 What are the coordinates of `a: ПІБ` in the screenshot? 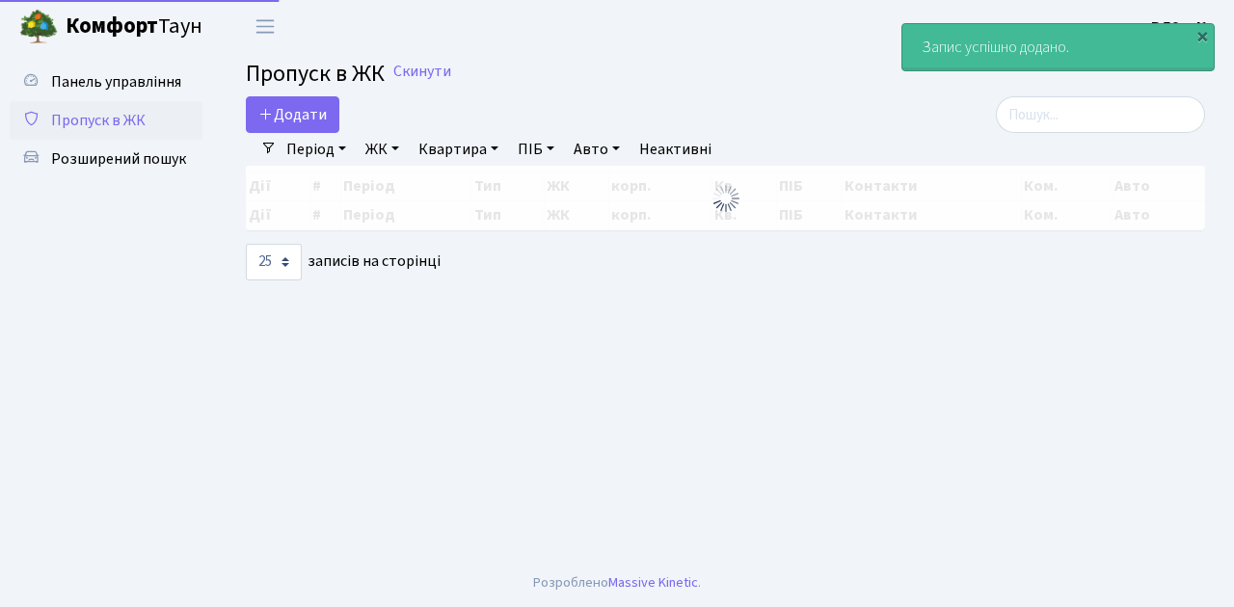 It's located at (536, 149).